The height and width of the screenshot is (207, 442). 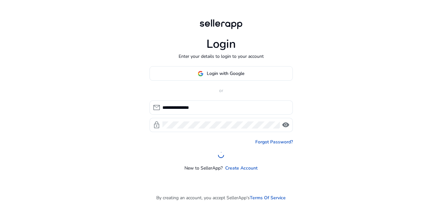 What do you see at coordinates (157, 108) in the screenshot?
I see `span: mail` at bounding box center [157, 108].